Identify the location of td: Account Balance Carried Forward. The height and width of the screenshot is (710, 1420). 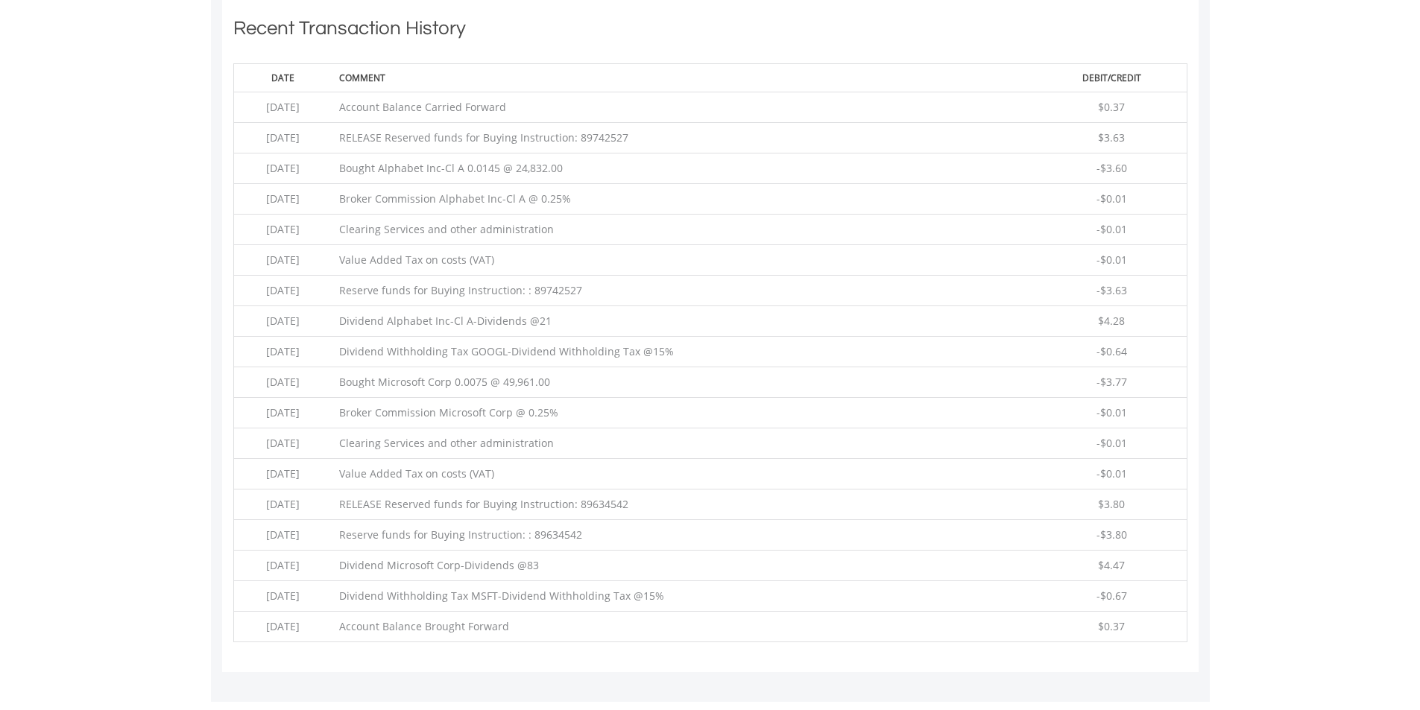
(684, 107).